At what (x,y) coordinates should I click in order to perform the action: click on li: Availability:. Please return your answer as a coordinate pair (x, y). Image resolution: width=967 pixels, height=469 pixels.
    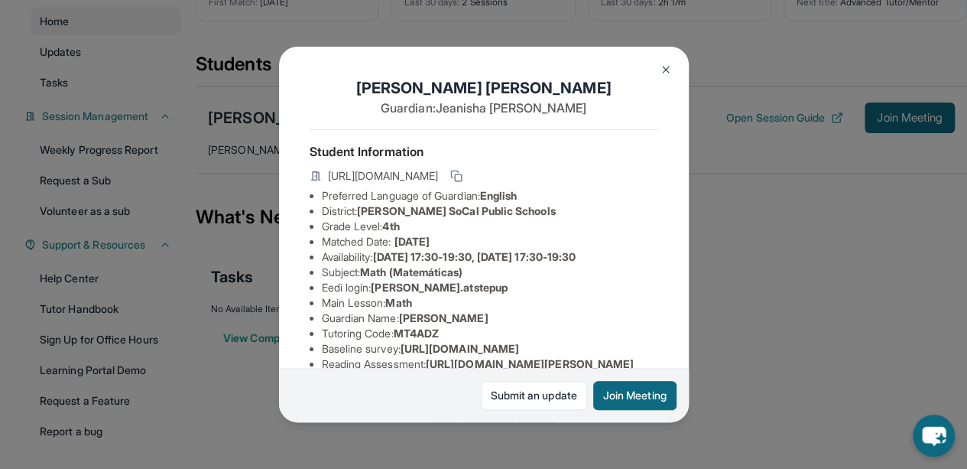
    Looking at the image, I should click on (490, 257).